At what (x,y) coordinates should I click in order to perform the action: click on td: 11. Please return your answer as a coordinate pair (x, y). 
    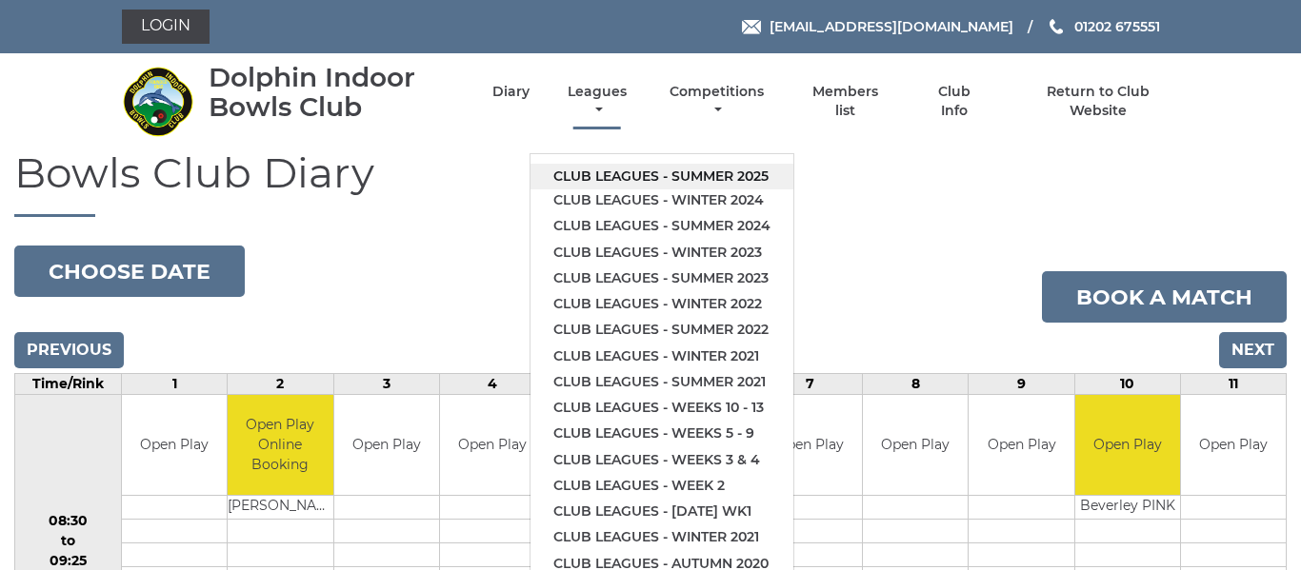
    Looking at the image, I should click on (1232, 385).